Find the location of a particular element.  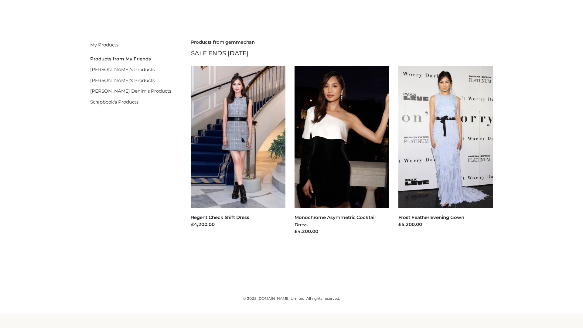

u: Products from My Friends is located at coordinates (121, 59).